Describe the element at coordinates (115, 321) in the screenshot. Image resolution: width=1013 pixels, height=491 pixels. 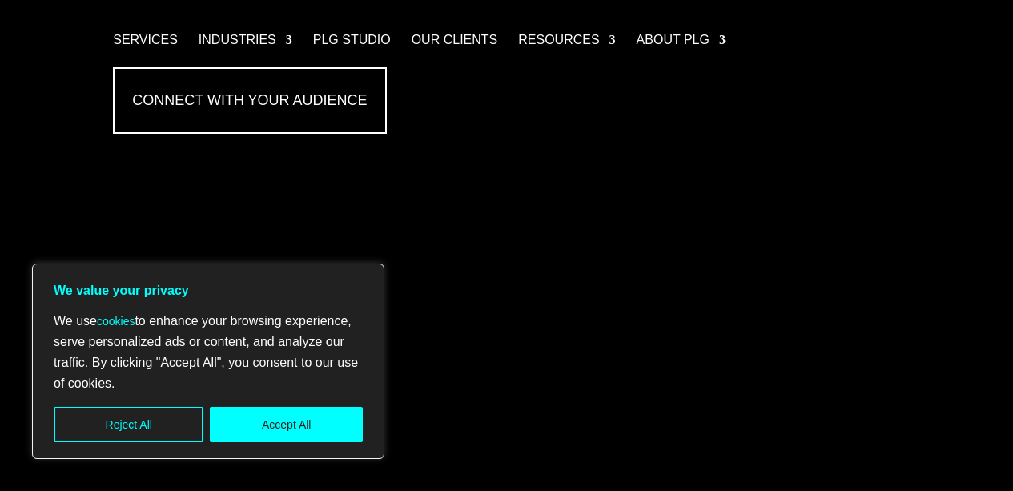
I see `a: cookies` at that location.